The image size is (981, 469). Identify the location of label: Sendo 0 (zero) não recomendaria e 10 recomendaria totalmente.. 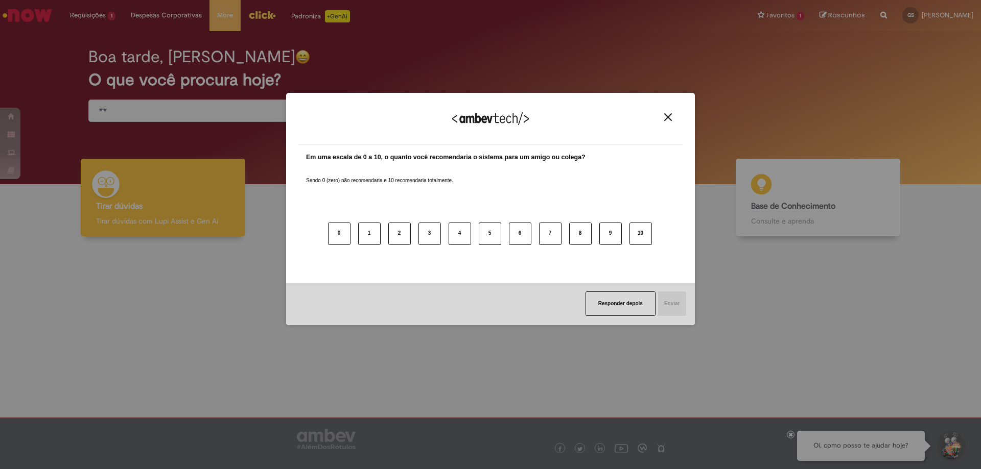
(380, 175).